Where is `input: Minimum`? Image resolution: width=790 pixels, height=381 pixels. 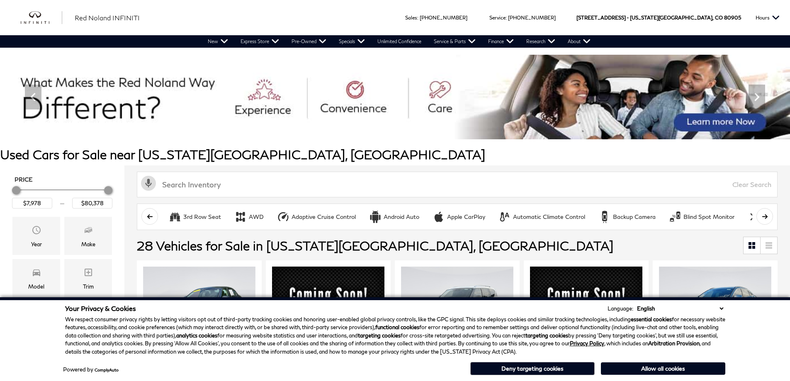
input: Minimum is located at coordinates (32, 203).